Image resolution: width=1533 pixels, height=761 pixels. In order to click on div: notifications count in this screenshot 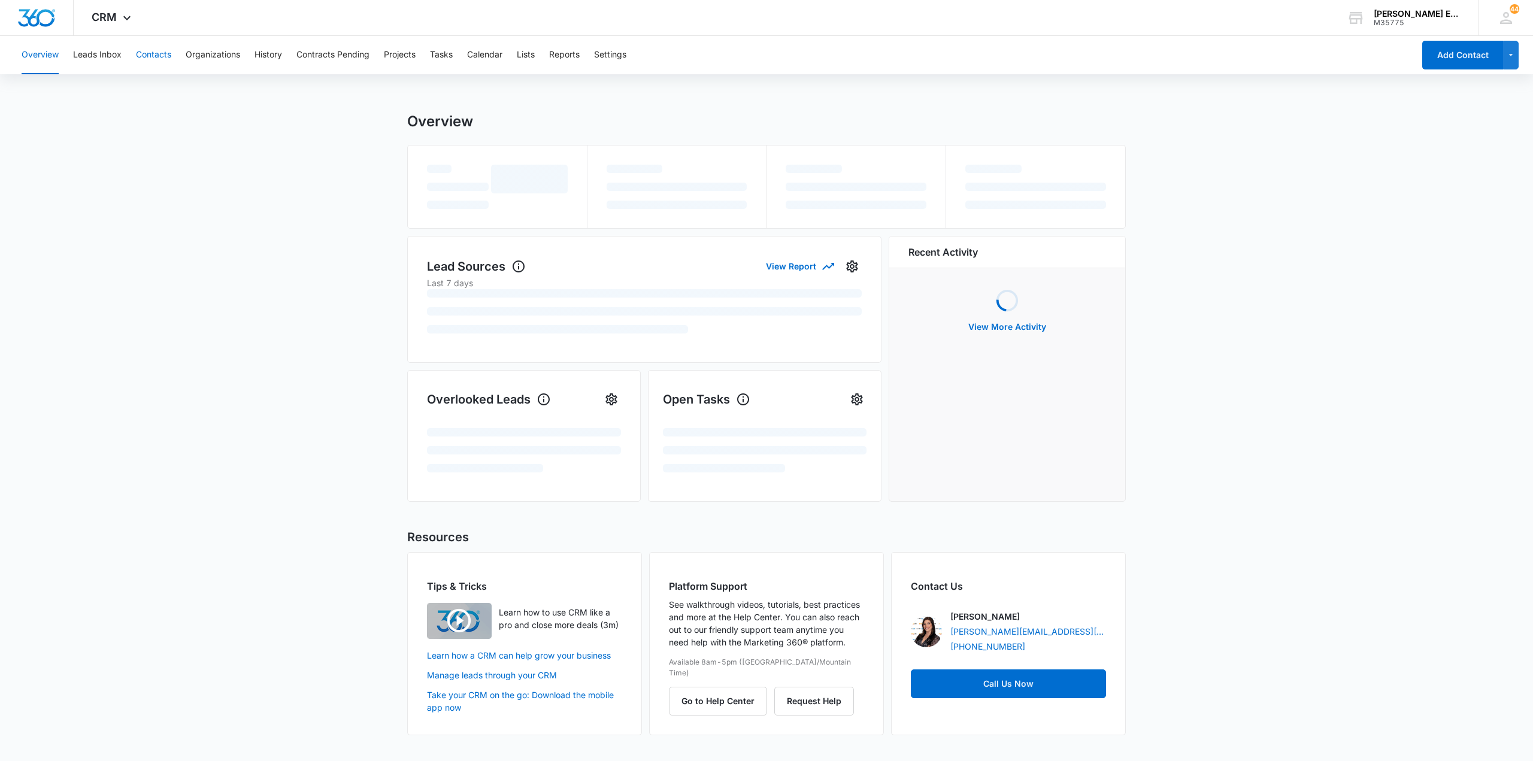, I will do `click(1514, 9)`.